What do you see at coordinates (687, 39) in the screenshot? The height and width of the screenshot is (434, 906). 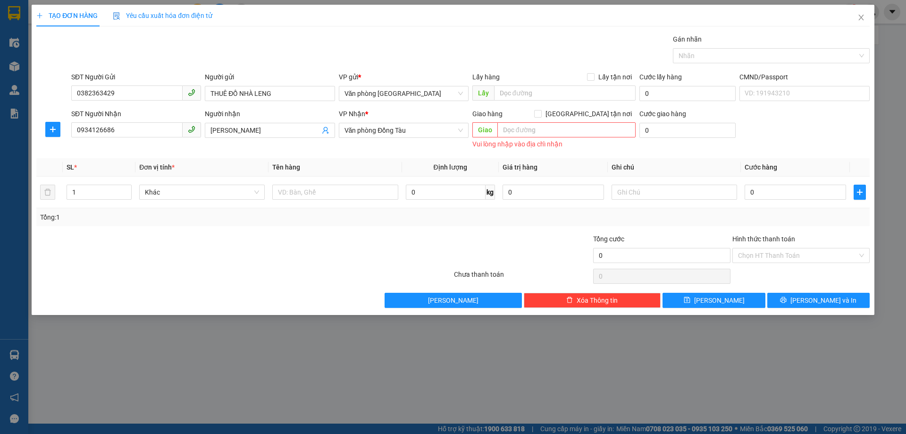 I see `label: Gán nhãn` at bounding box center [687, 39].